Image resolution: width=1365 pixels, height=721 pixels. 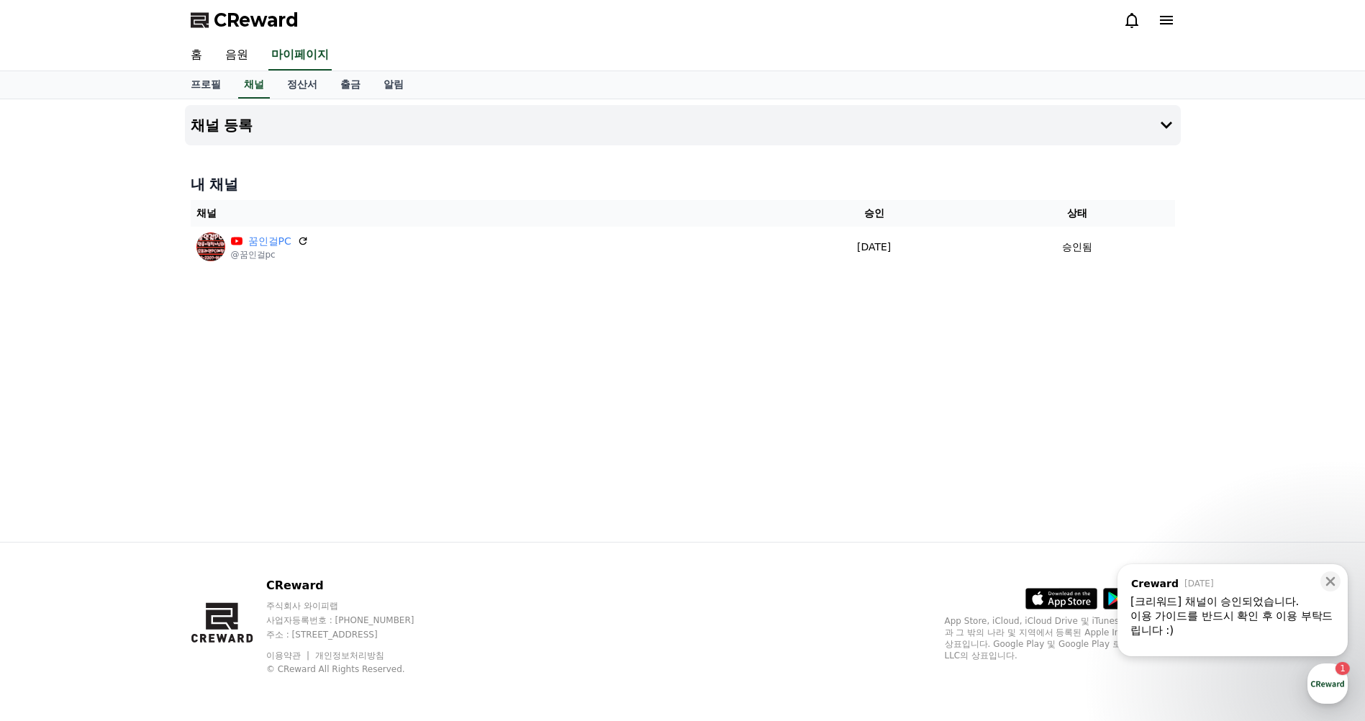 I want to click on a: 설정, so click(x=231, y=474).